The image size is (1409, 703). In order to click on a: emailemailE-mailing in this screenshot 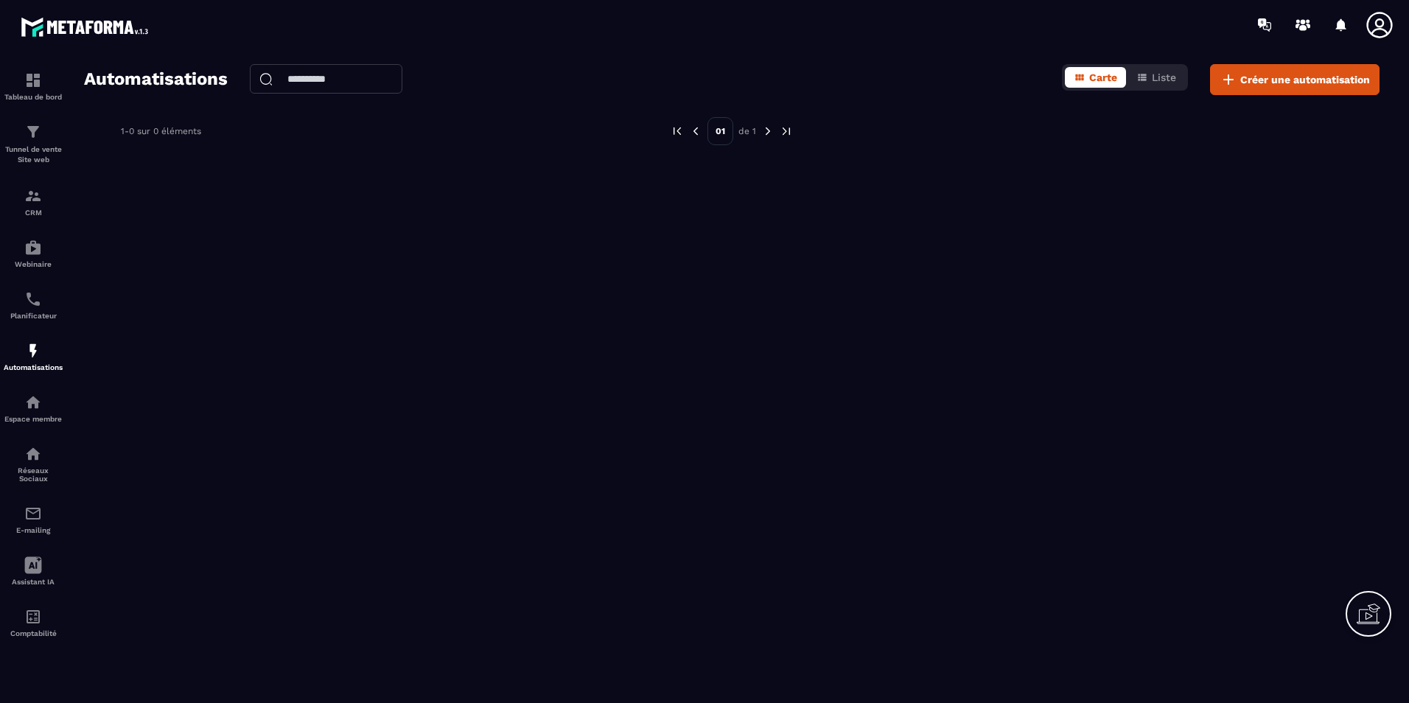, I will do `click(33, 519)`.